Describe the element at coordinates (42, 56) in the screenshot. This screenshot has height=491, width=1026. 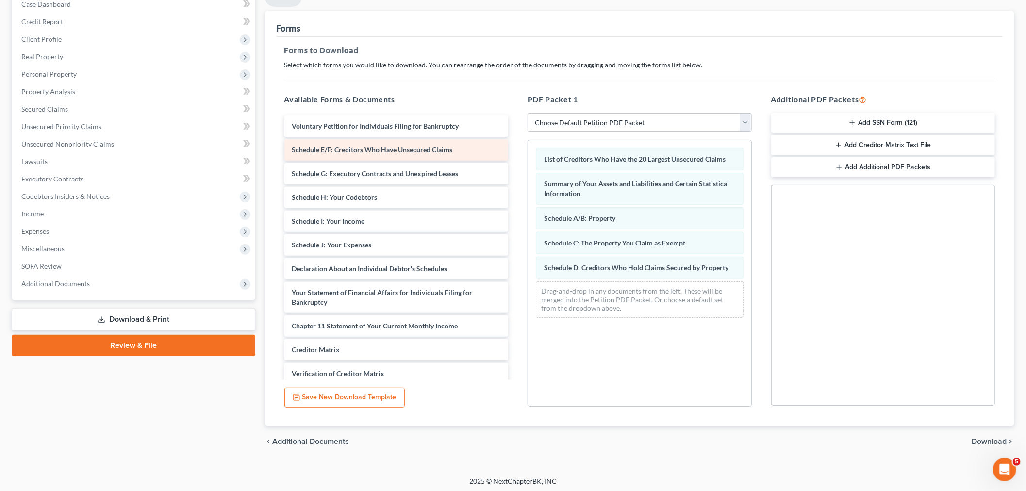
I see `span: Real Property` at that location.